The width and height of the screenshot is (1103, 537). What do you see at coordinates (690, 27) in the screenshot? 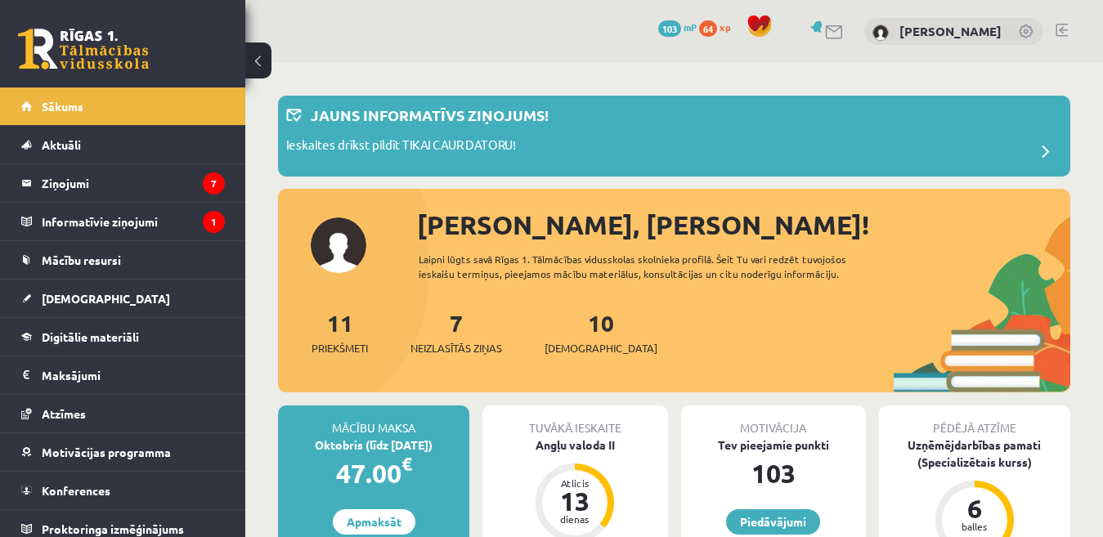
I see `span: mP` at bounding box center [690, 27].